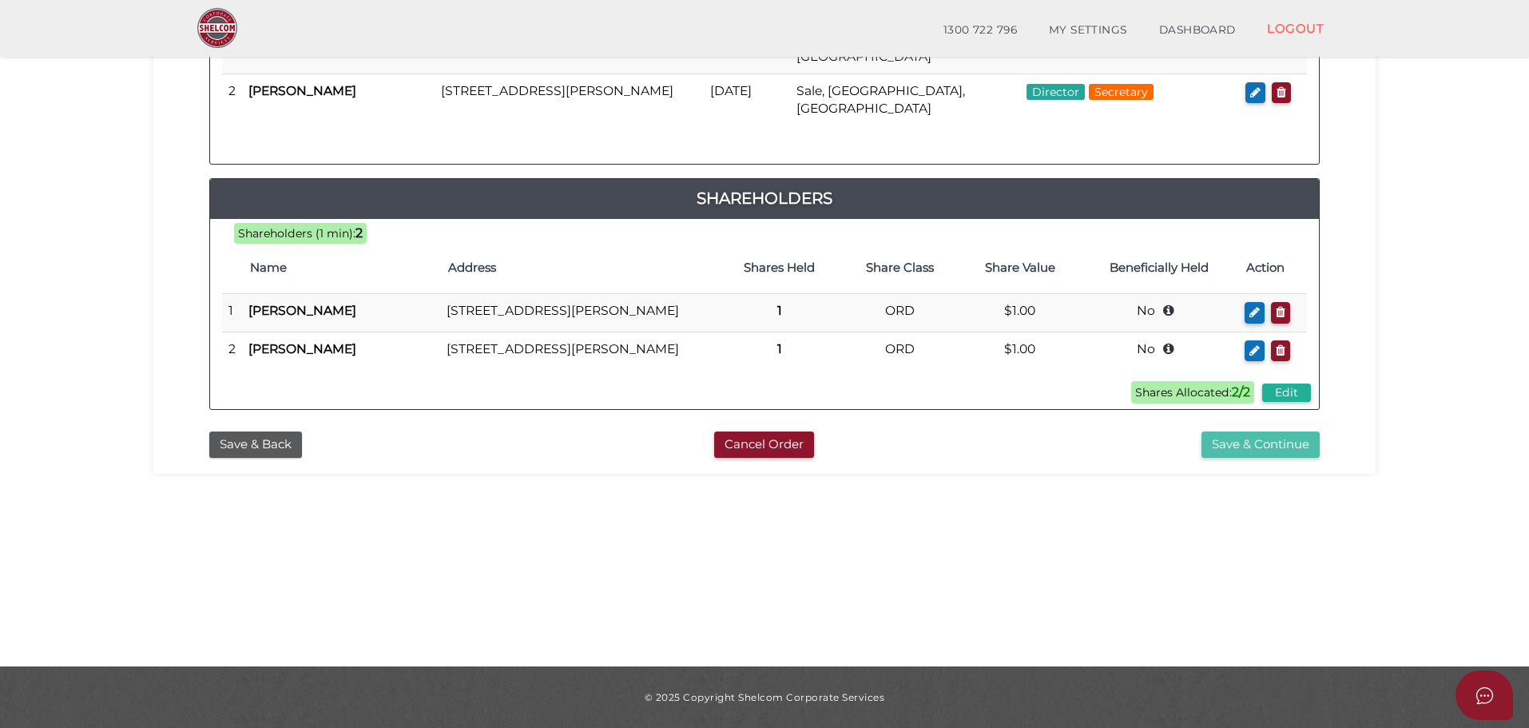 The height and width of the screenshot is (728, 1529). I want to click on a: 1300 722 796, so click(980, 30).